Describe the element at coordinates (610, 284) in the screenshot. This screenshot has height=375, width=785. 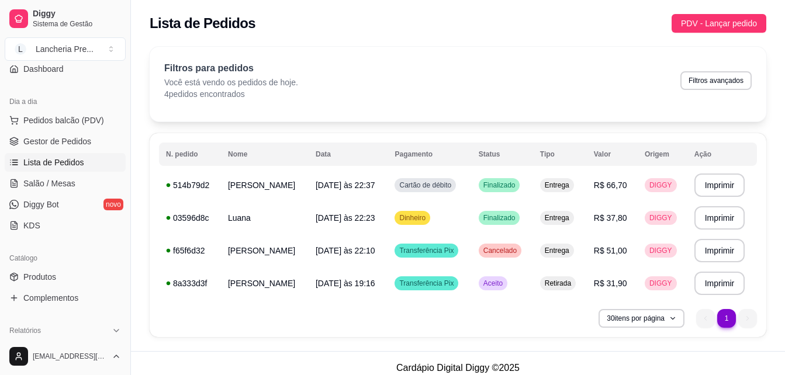
I see `span: R$ 31,90` at that location.